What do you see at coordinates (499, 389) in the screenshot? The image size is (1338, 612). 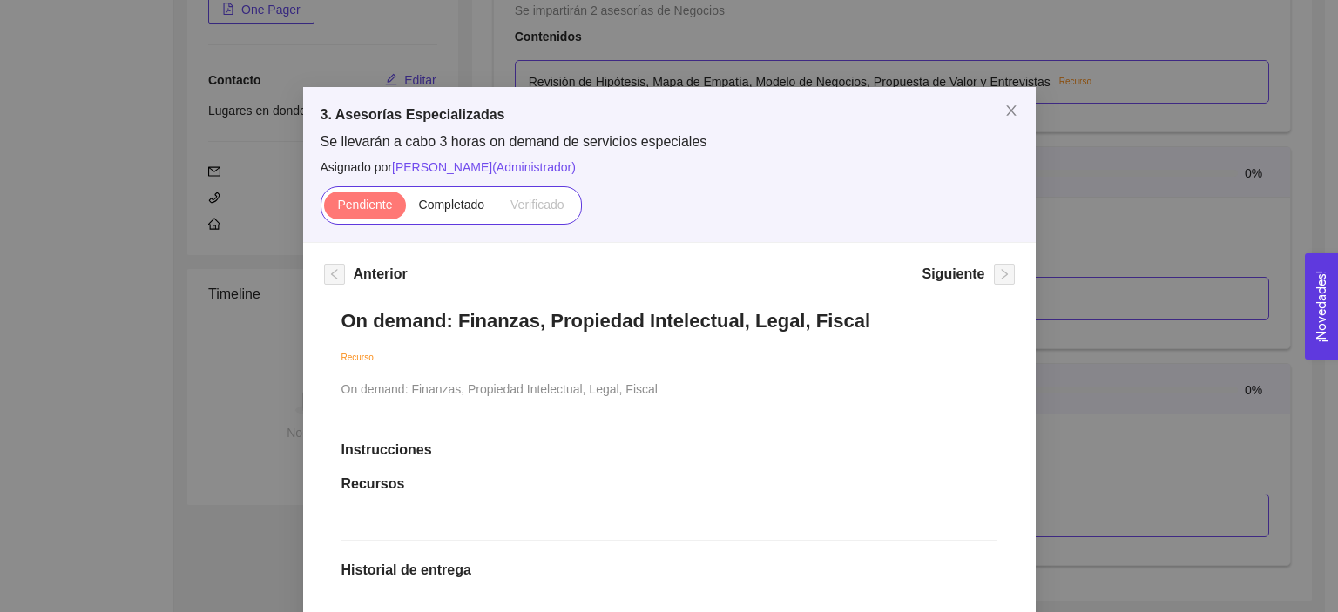 I see `span: On demand: Finanzas, Propiedad Intelectual, Legal, Fiscal` at bounding box center [499, 389].